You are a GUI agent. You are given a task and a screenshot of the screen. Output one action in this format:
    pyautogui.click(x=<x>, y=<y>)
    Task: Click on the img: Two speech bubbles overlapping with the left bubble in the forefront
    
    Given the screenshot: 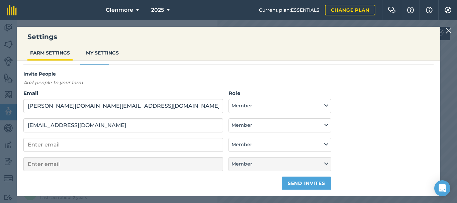 What is the action you would take?
    pyautogui.click(x=392, y=10)
    